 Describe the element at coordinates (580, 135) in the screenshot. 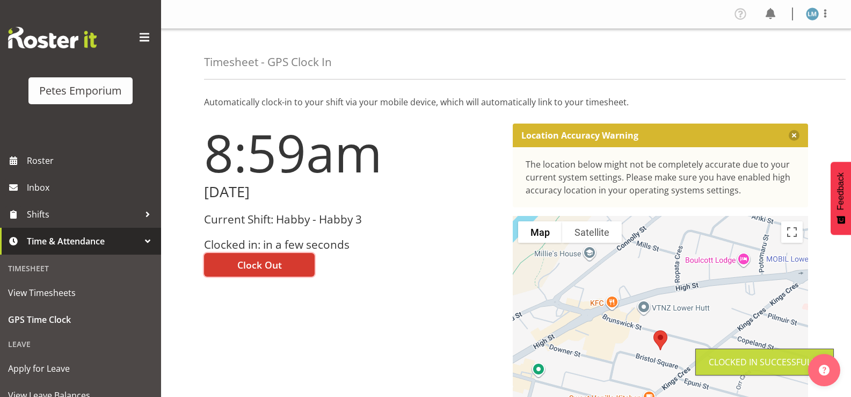

I see `p: Location Accuracy Warning` at that location.